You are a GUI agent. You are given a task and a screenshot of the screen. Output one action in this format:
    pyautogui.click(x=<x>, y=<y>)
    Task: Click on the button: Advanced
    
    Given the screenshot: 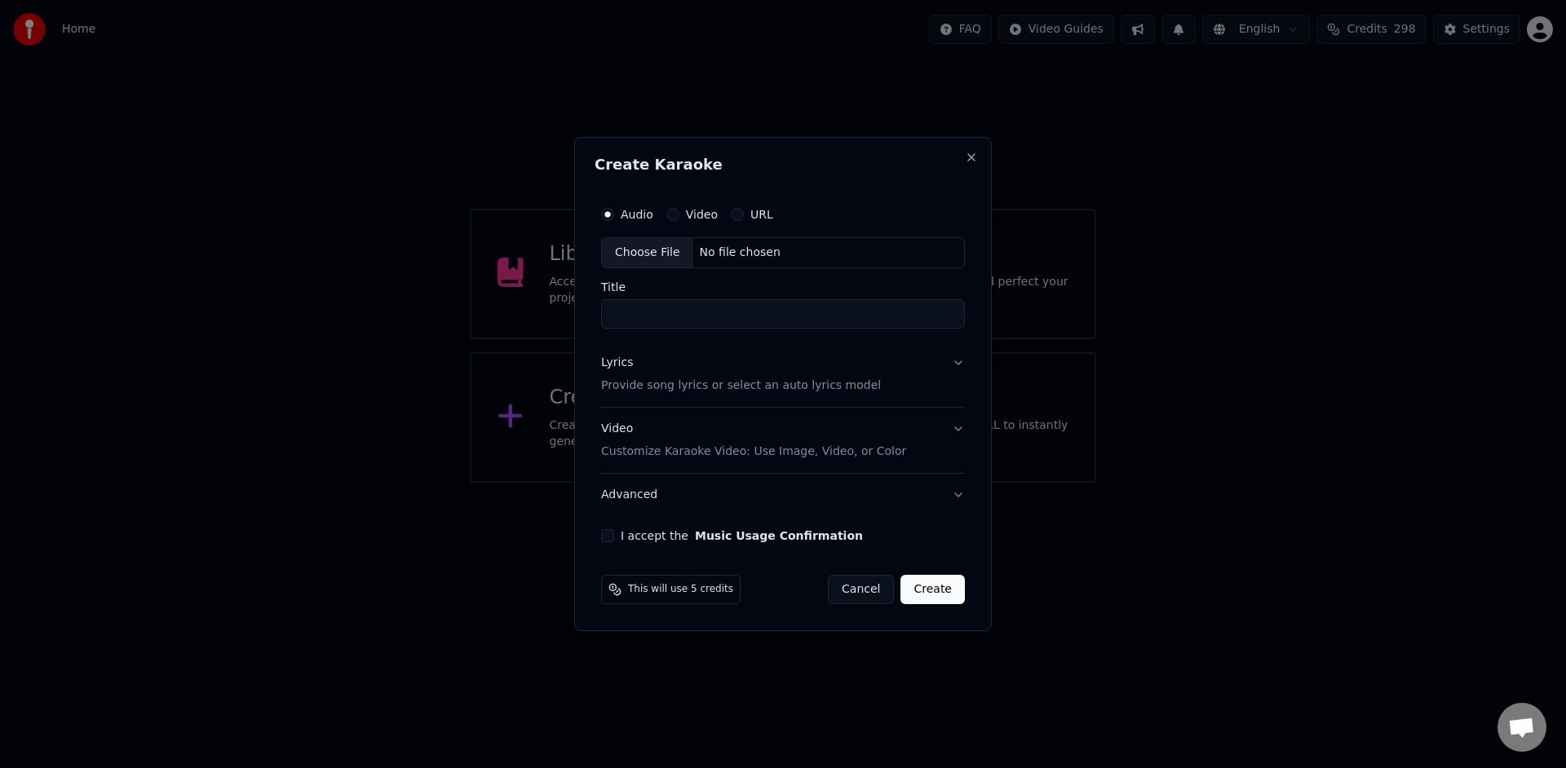 What is the action you would take?
    pyautogui.click(x=783, y=495)
    